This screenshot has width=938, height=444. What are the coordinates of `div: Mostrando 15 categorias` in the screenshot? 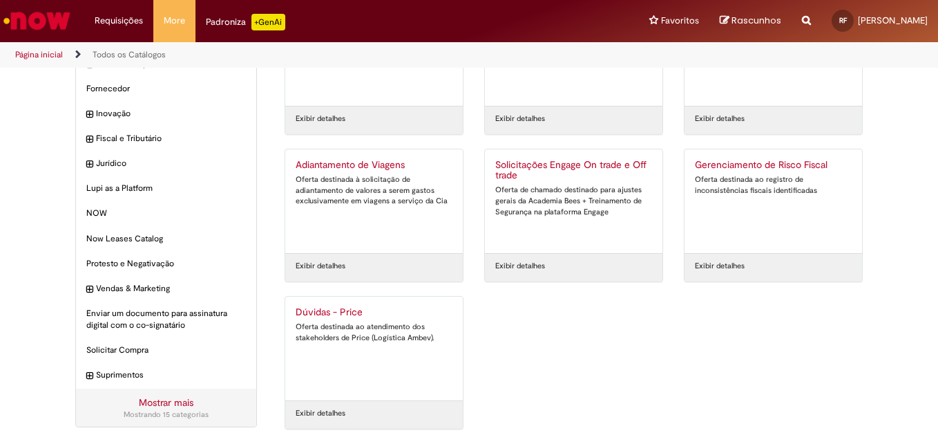 It's located at (166, 415).